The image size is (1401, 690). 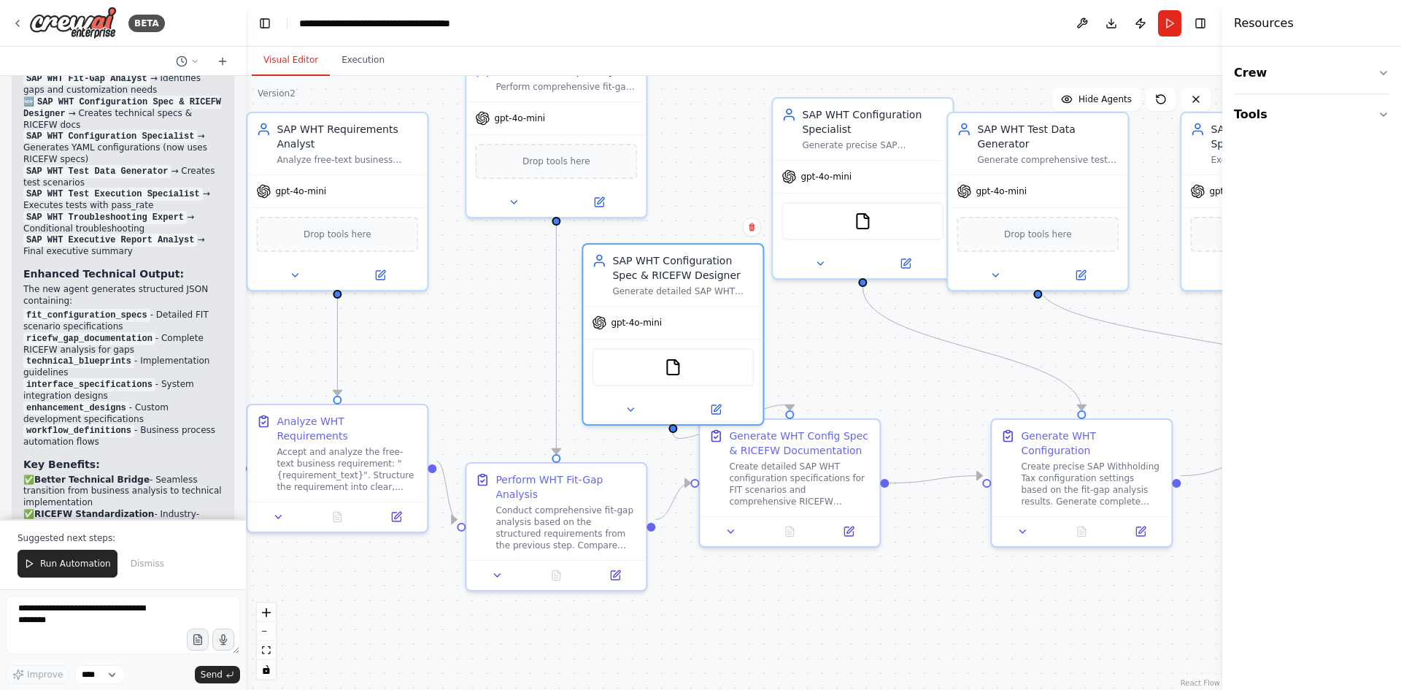 What do you see at coordinates (105, 217) in the screenshot?
I see `code: SAP WHT Troubleshooting Expert` at bounding box center [105, 217].